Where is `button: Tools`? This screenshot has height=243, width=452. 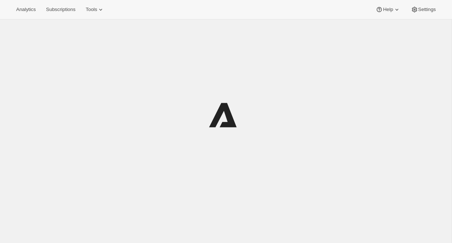
button: Tools is located at coordinates (95, 10).